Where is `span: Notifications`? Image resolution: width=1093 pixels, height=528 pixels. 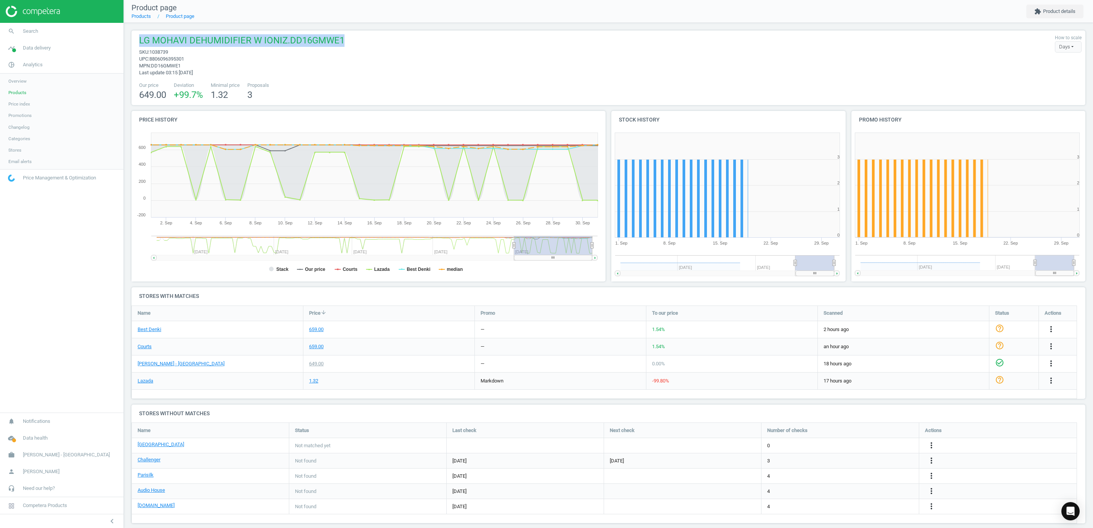
span: Notifications is located at coordinates (37, 422).